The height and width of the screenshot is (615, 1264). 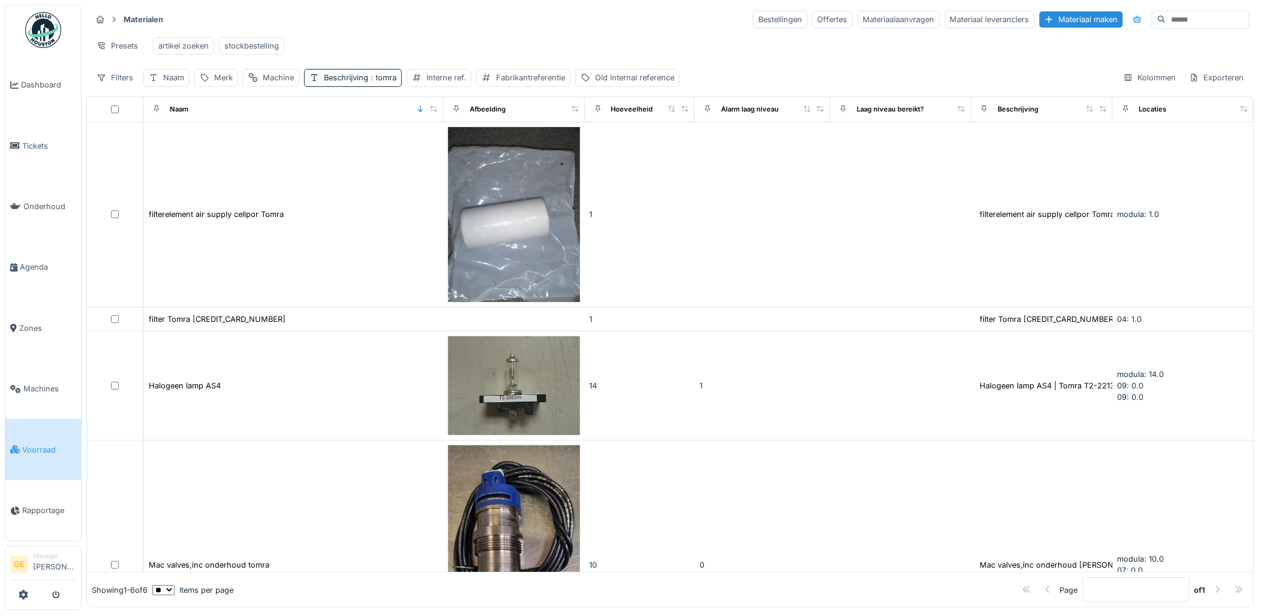 What do you see at coordinates (43, 449) in the screenshot?
I see `a: Voorraad` at bounding box center [43, 449].